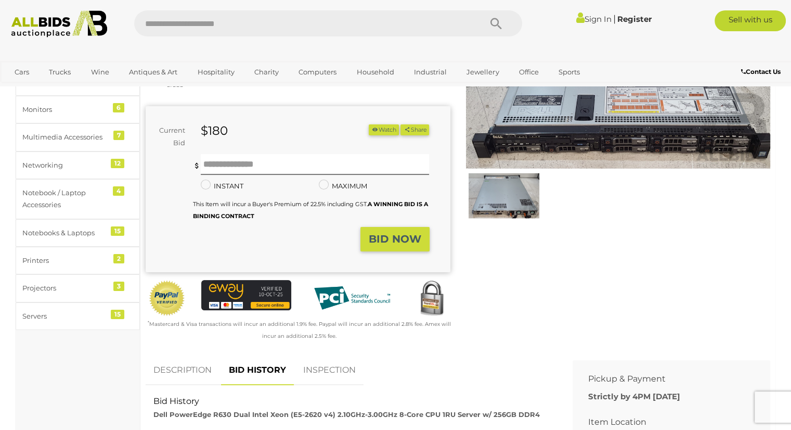  What do you see at coordinates (22, 72) in the screenshot?
I see `a: Cars` at bounding box center [22, 72].